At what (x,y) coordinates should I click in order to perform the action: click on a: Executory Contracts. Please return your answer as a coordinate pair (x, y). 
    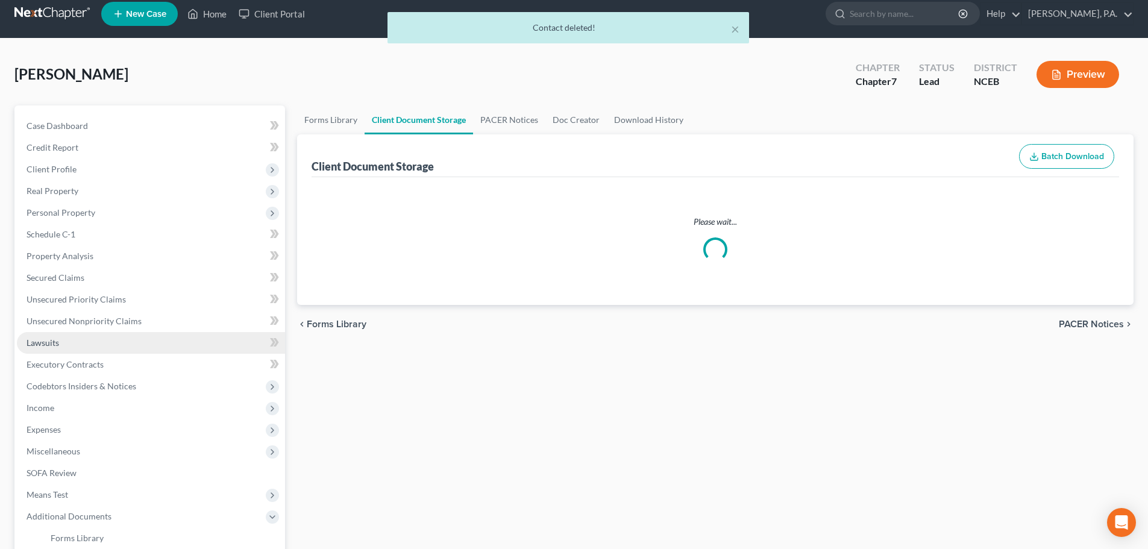
    Looking at the image, I should click on (151, 364).